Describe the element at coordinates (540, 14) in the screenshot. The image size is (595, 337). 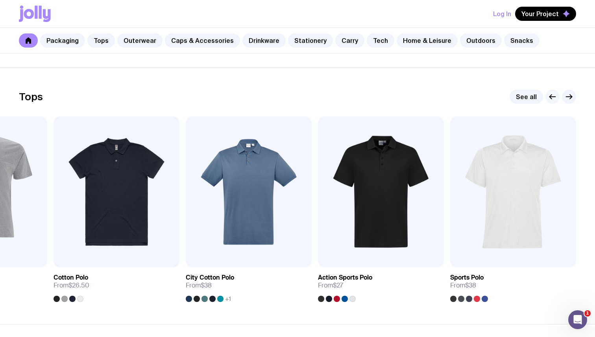
I see `span: Your Project` at that location.